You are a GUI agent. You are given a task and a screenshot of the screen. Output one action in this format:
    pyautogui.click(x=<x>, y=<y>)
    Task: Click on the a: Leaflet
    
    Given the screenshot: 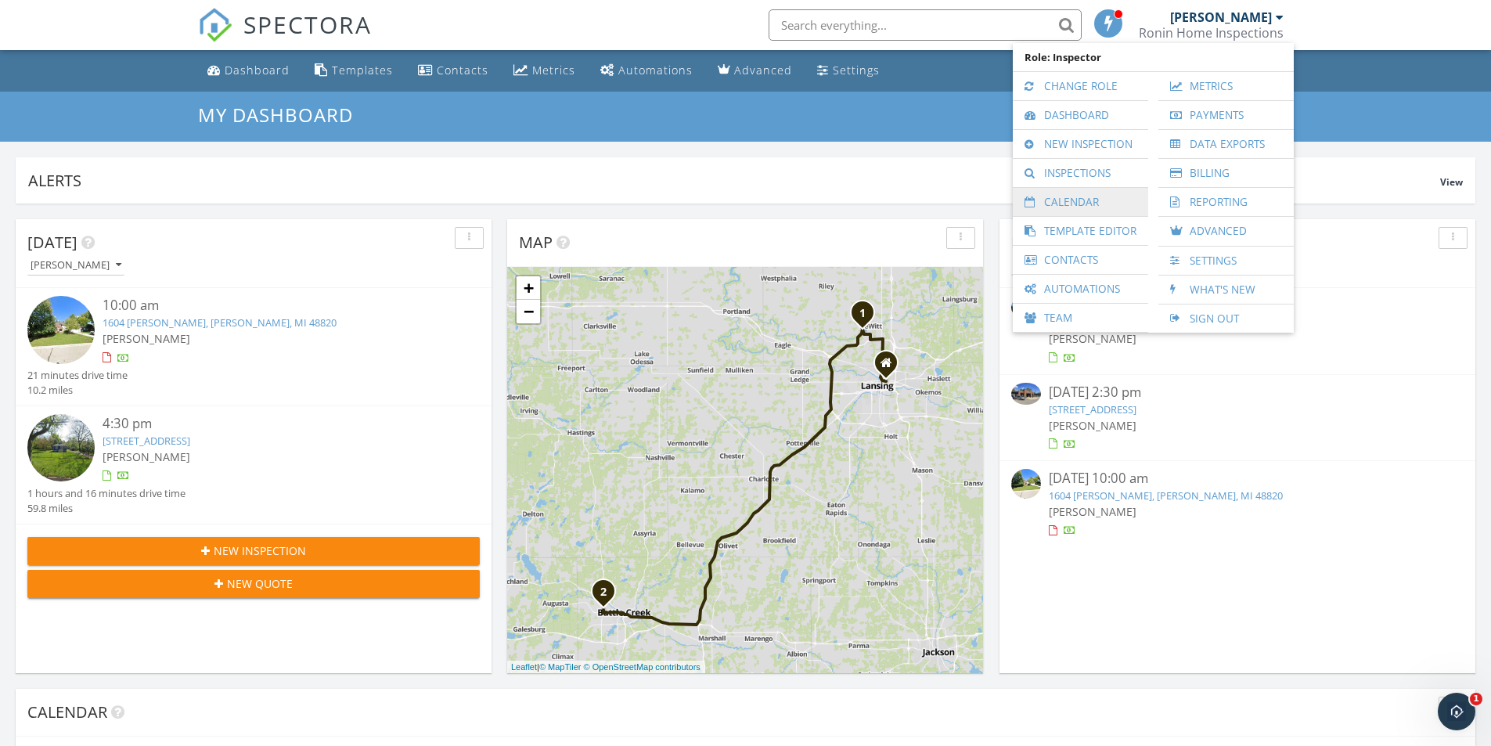 What is the action you would take?
    pyautogui.click(x=524, y=667)
    